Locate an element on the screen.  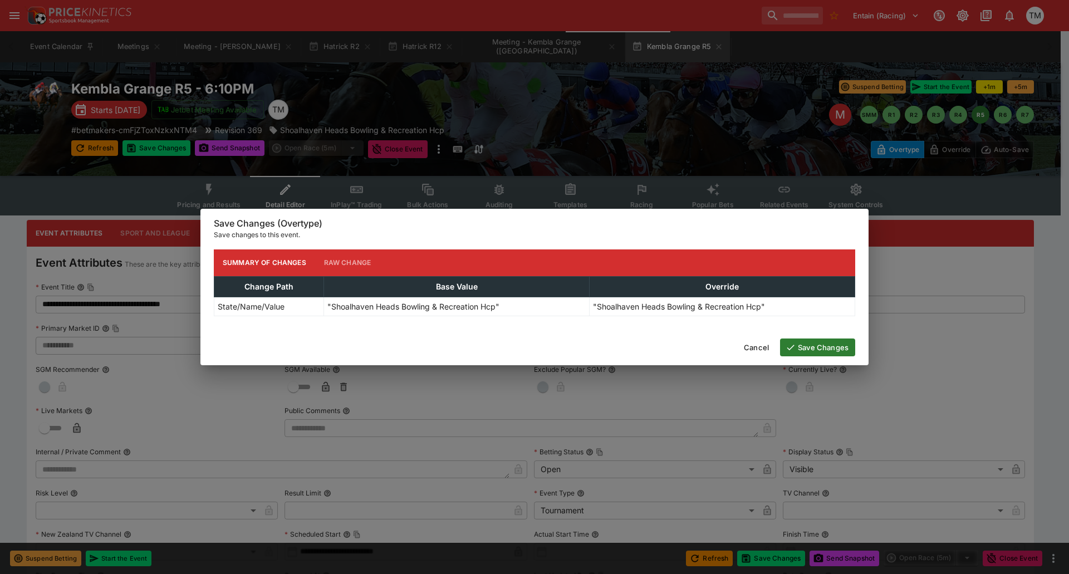
th: Change Path is located at coordinates (269, 286).